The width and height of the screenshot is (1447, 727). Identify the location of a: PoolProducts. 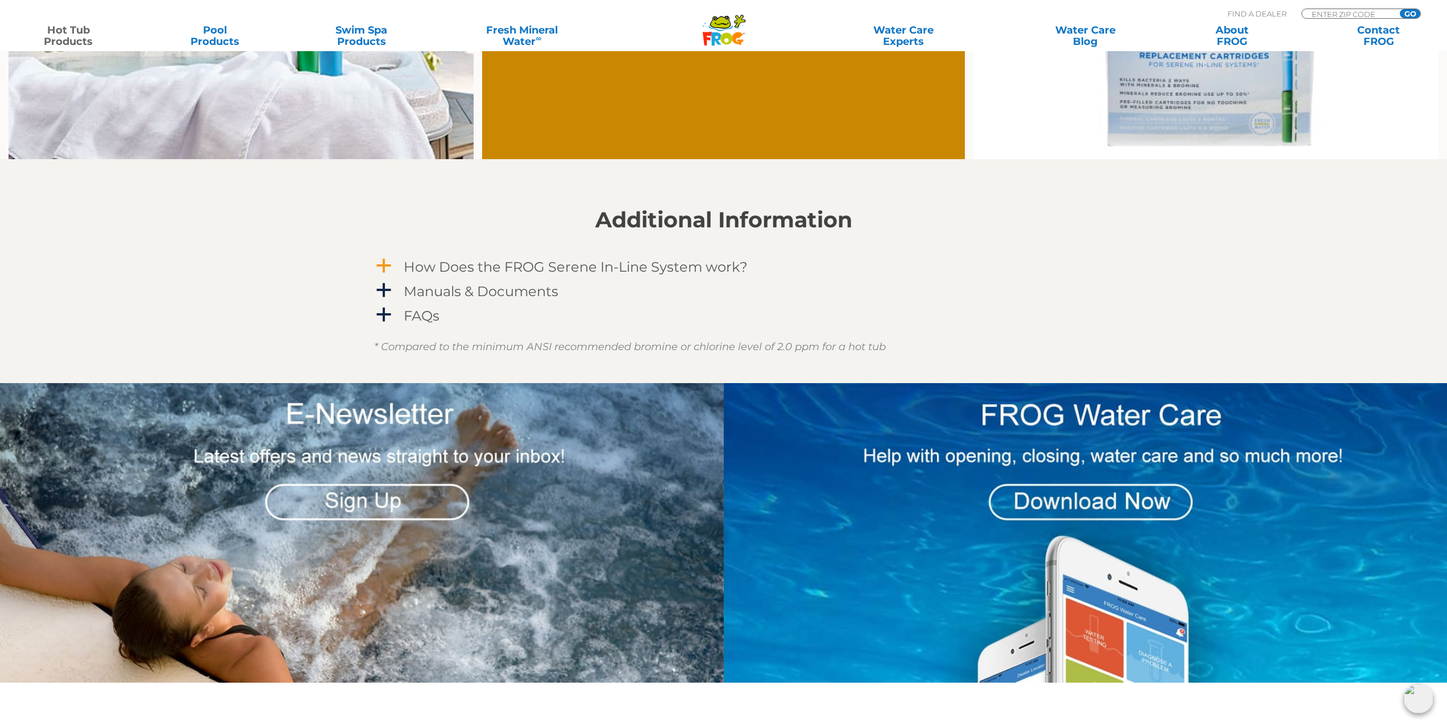
(215, 36).